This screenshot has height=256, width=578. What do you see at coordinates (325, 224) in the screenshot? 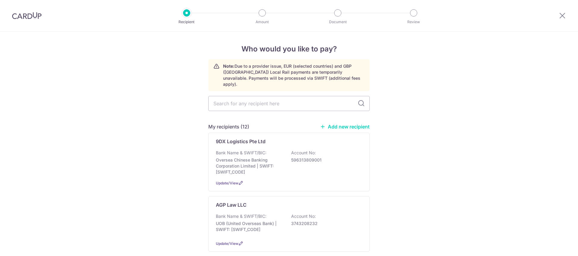
I see `p: 3743208232` at bounding box center [325, 224].